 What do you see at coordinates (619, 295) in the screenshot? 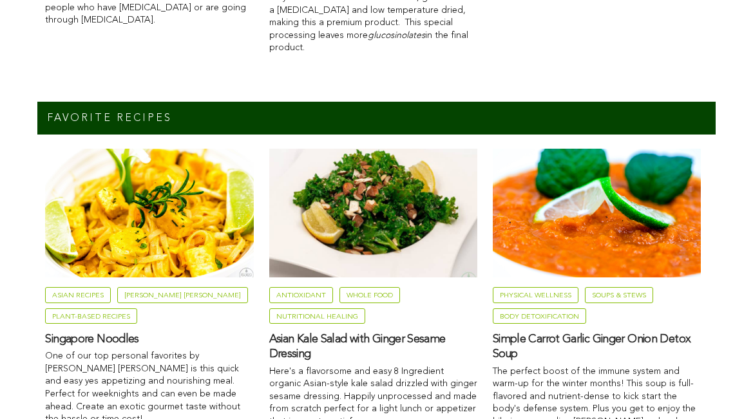
I see `a: Soups & Stews` at bounding box center [619, 295].